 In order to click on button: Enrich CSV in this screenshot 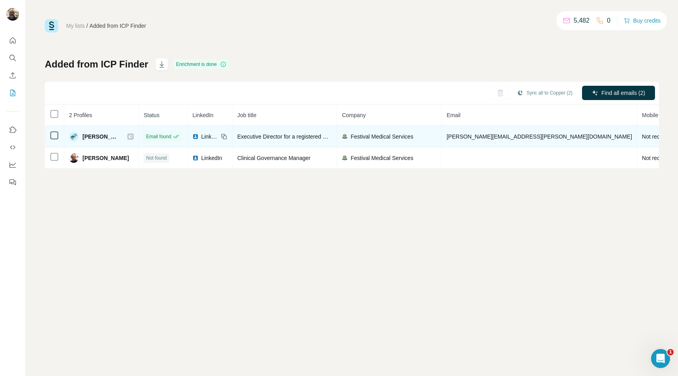, I will do `click(13, 75)`.